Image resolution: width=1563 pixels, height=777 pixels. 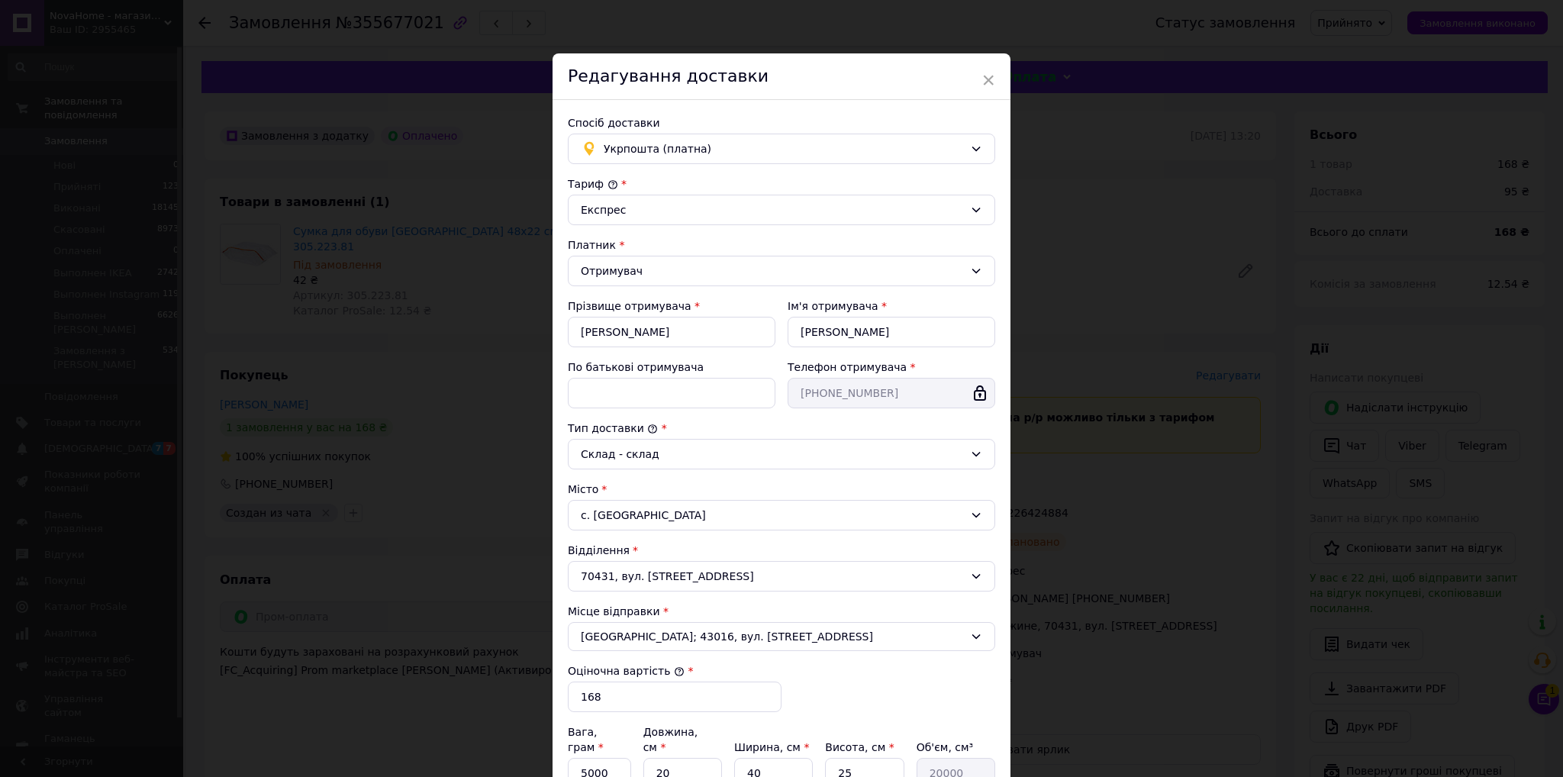 I want to click on div: Об'єм, см³, so click(x=956, y=747).